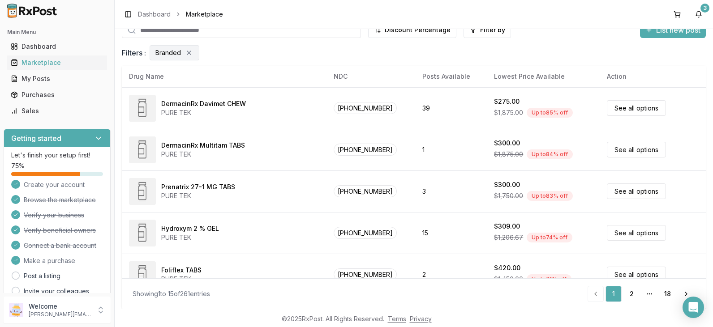 Image resolution: width=713 pixels, height=327 pixels. I want to click on th: Drug Name, so click(224, 77).